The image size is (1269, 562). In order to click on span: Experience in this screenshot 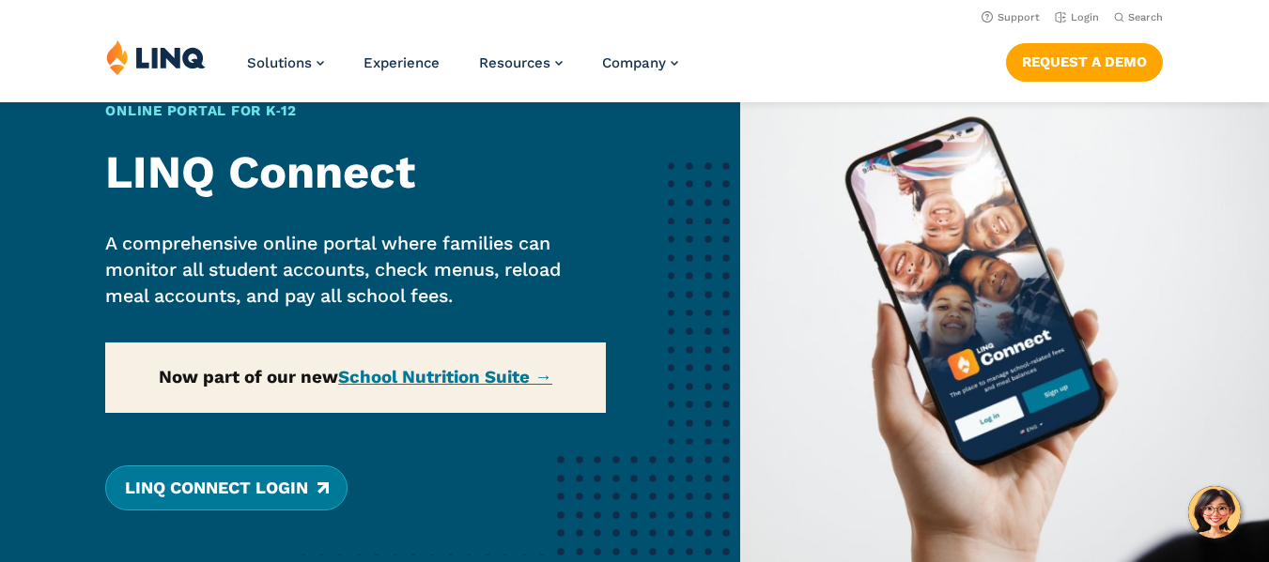, I will do `click(401, 63)`.